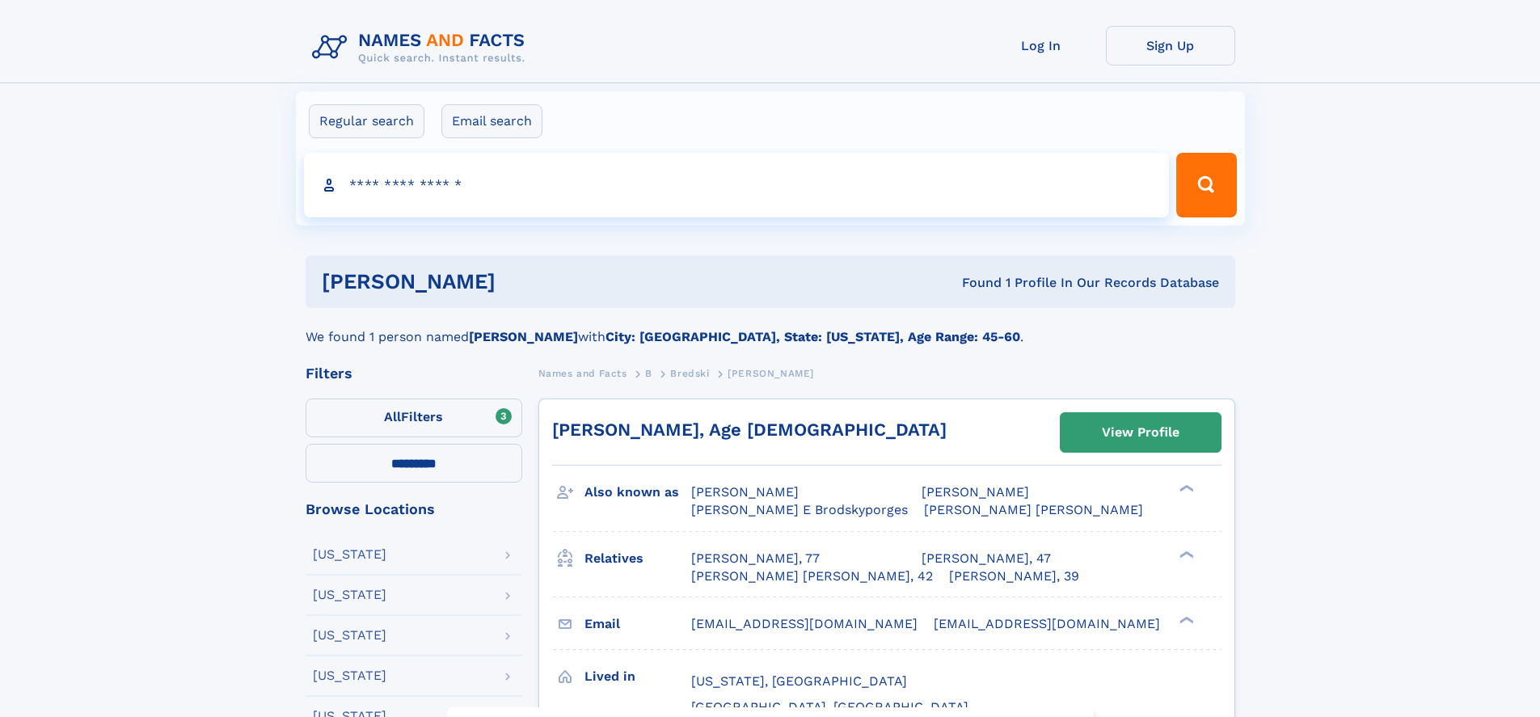 This screenshot has height=717, width=1540. Describe the element at coordinates (414, 418) in the screenshot. I see `label: Filters` at that location.